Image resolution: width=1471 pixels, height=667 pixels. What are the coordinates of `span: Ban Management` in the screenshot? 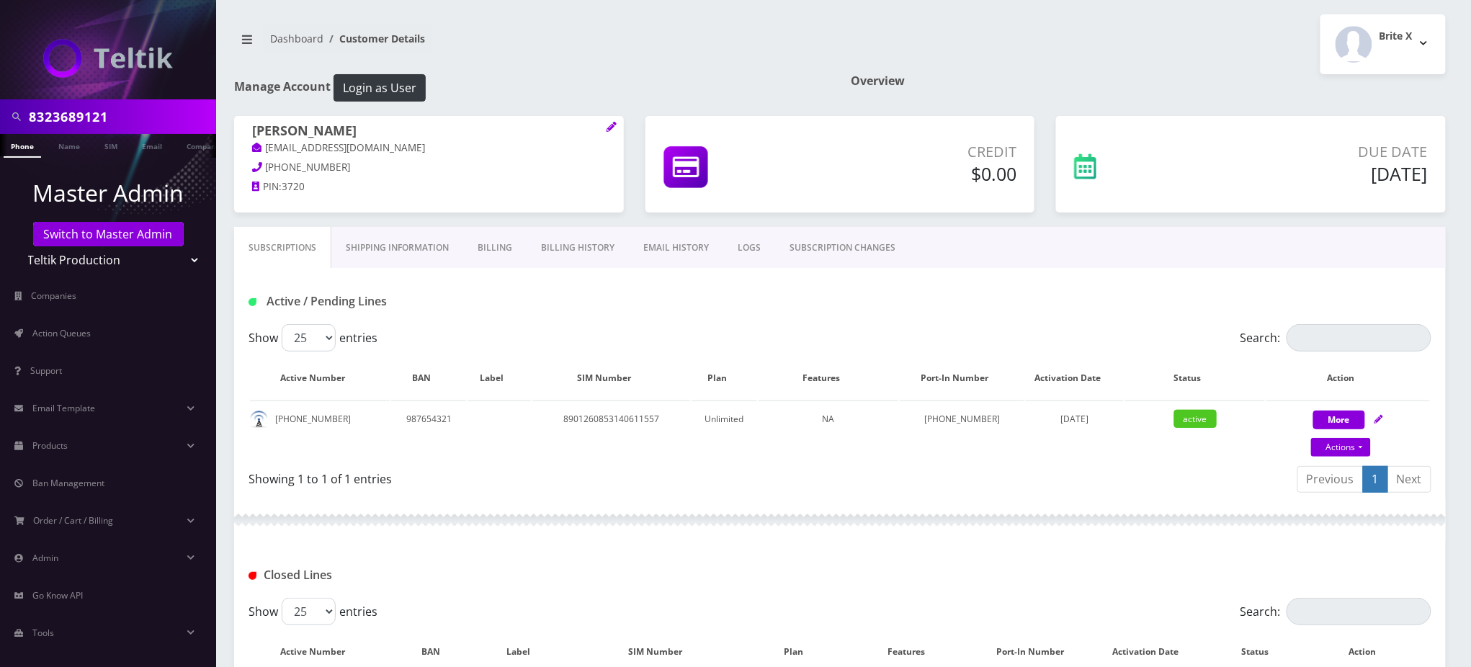 It's located at (68, 483).